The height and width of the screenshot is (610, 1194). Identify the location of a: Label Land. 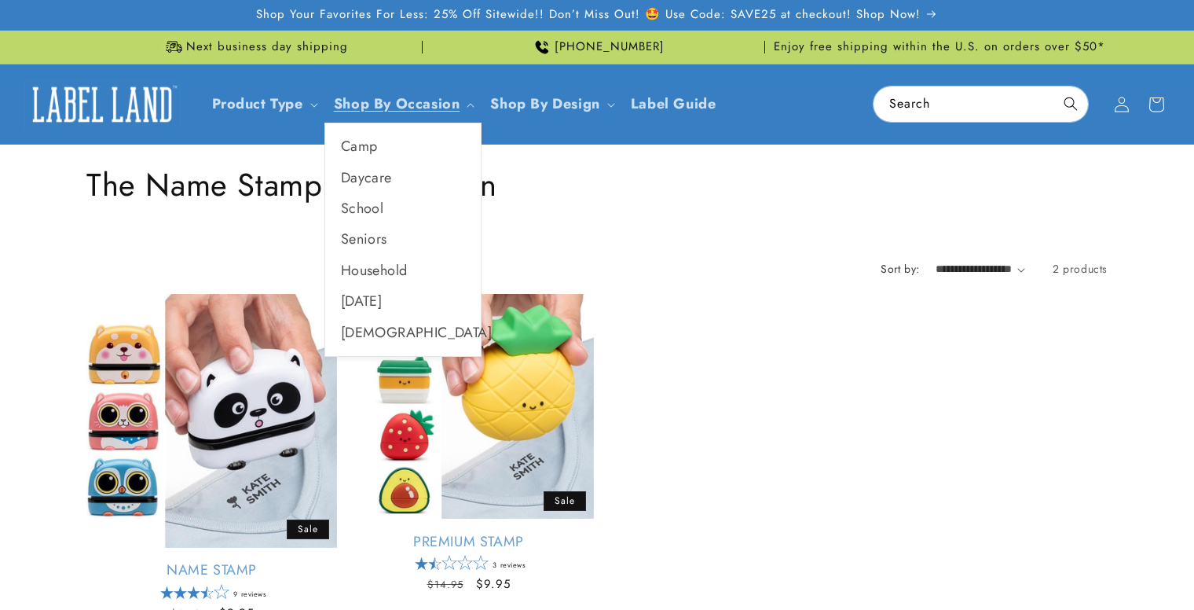
(102, 104).